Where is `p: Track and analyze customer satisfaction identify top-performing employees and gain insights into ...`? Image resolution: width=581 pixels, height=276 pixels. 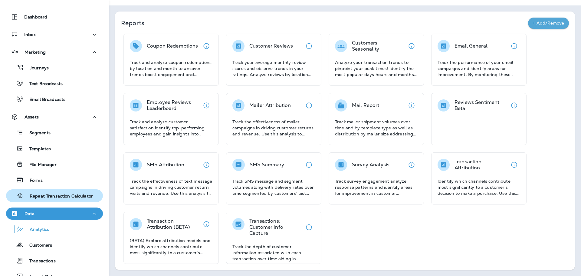 p: Track and analyze customer satisfaction identify top-performing employees and gain insights into ... is located at coordinates (171, 128).